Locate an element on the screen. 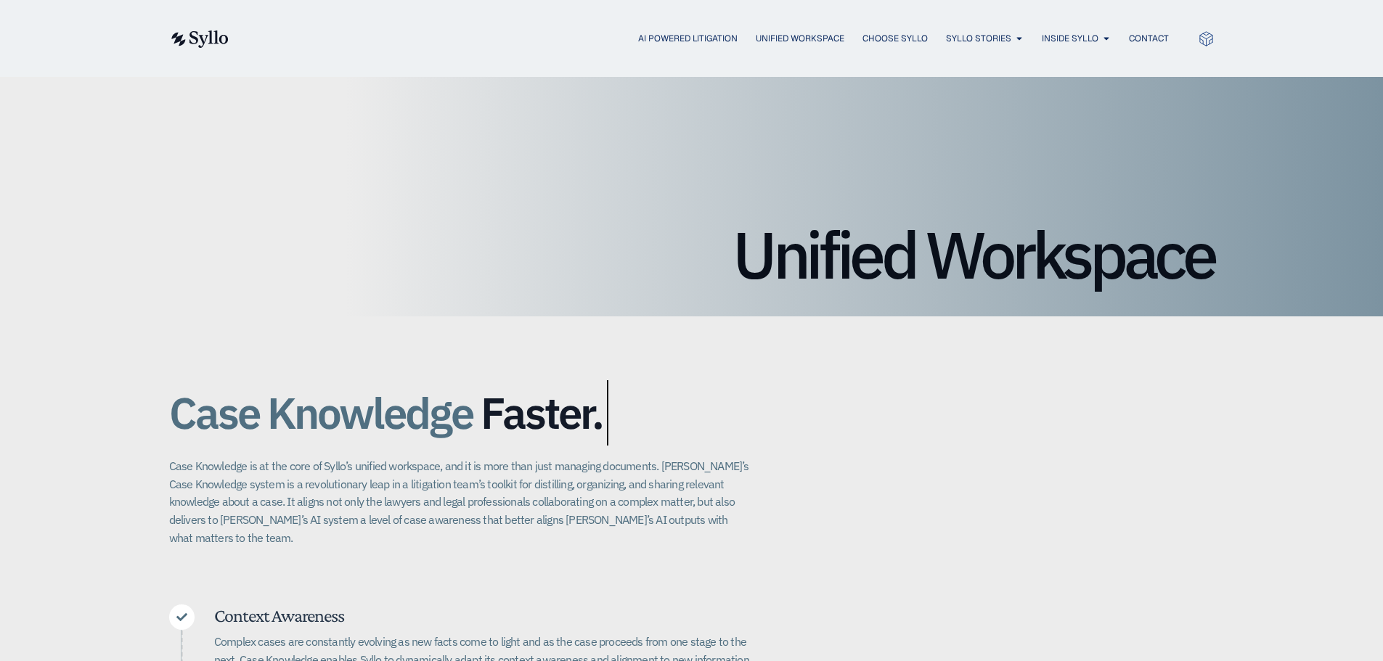  a: Syllo Stories is located at coordinates (978, 38).